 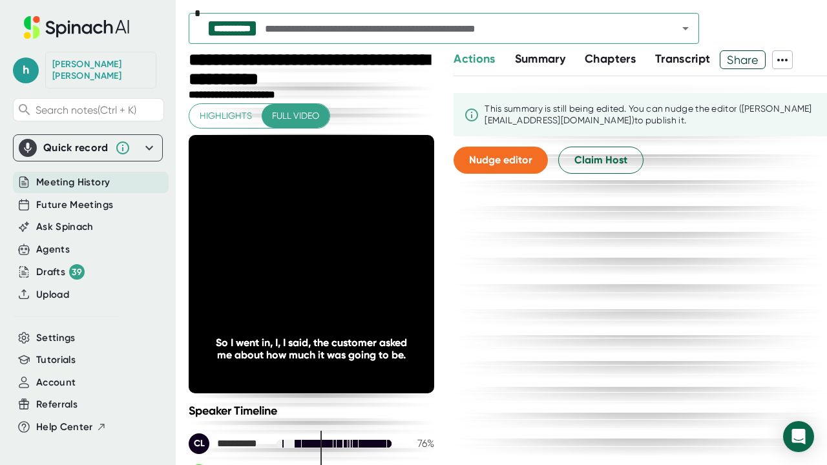 What do you see at coordinates (225, 116) in the screenshot?
I see `button: Highlights` at bounding box center [225, 116].